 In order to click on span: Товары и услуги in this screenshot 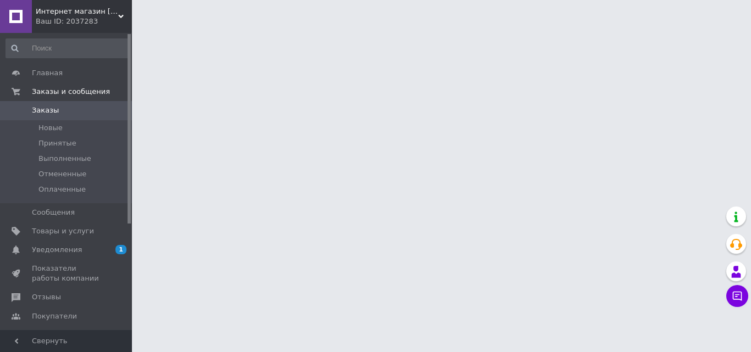, I will do `click(63, 231)`.